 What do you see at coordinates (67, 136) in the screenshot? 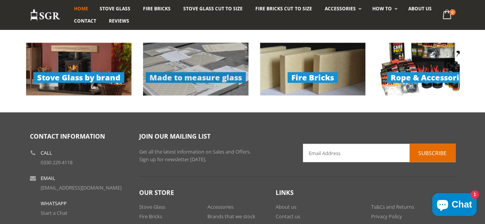
I see `span: Contact Information` at bounding box center [67, 136].